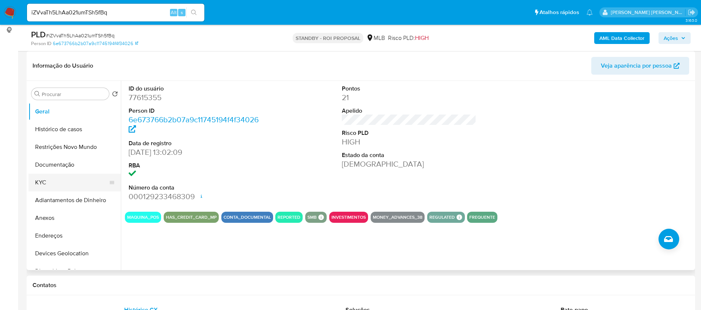 The width and height of the screenshot is (701, 310). Describe the element at coordinates (75, 112) in the screenshot. I see `button: Geral` at that location.